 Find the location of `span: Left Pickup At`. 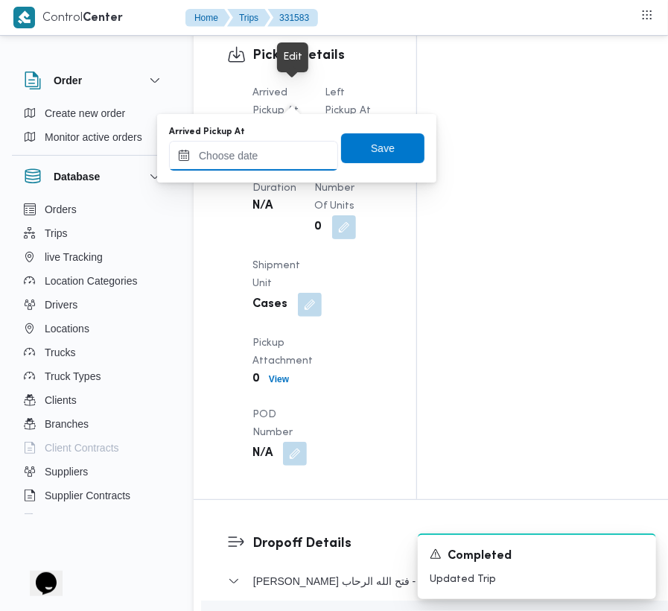

span: Left Pickup At is located at coordinates (348, 101).